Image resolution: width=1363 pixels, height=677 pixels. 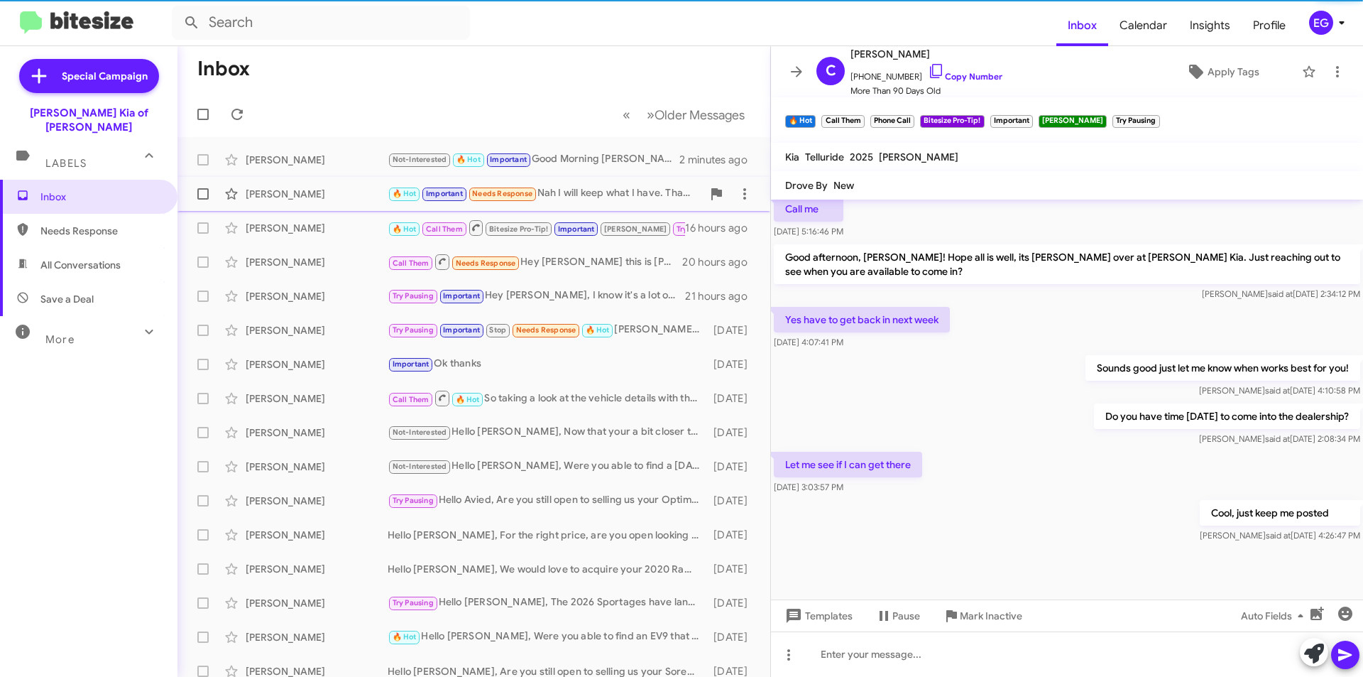 What do you see at coordinates (1012, 121) in the screenshot?
I see `small: Important` at bounding box center [1012, 121].